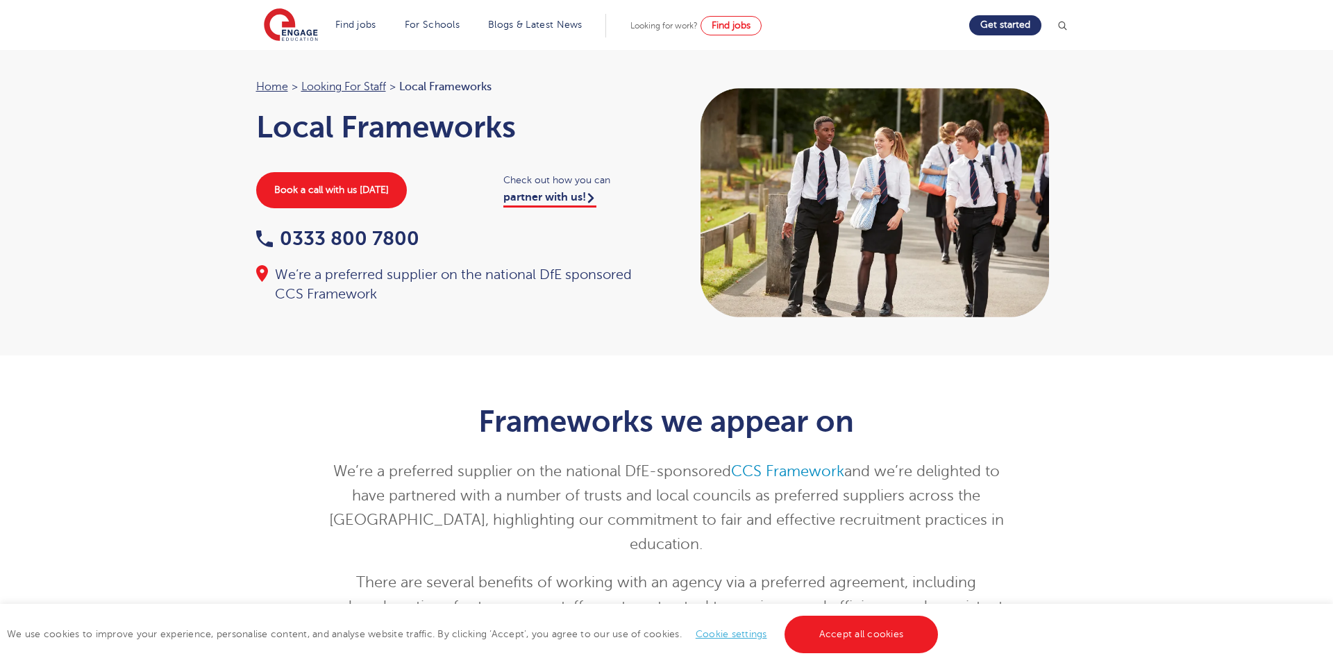  Describe the element at coordinates (455, 87) in the screenshot. I see `nav: breadcrumb` at that location.